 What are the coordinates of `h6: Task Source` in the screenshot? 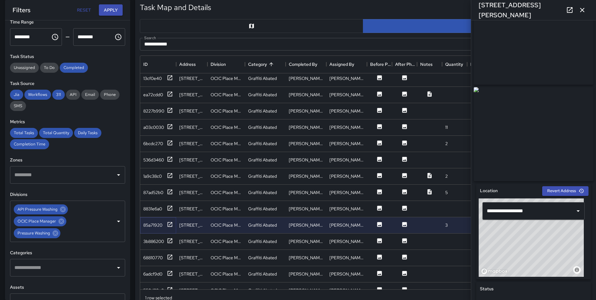 It's located at (68, 84).